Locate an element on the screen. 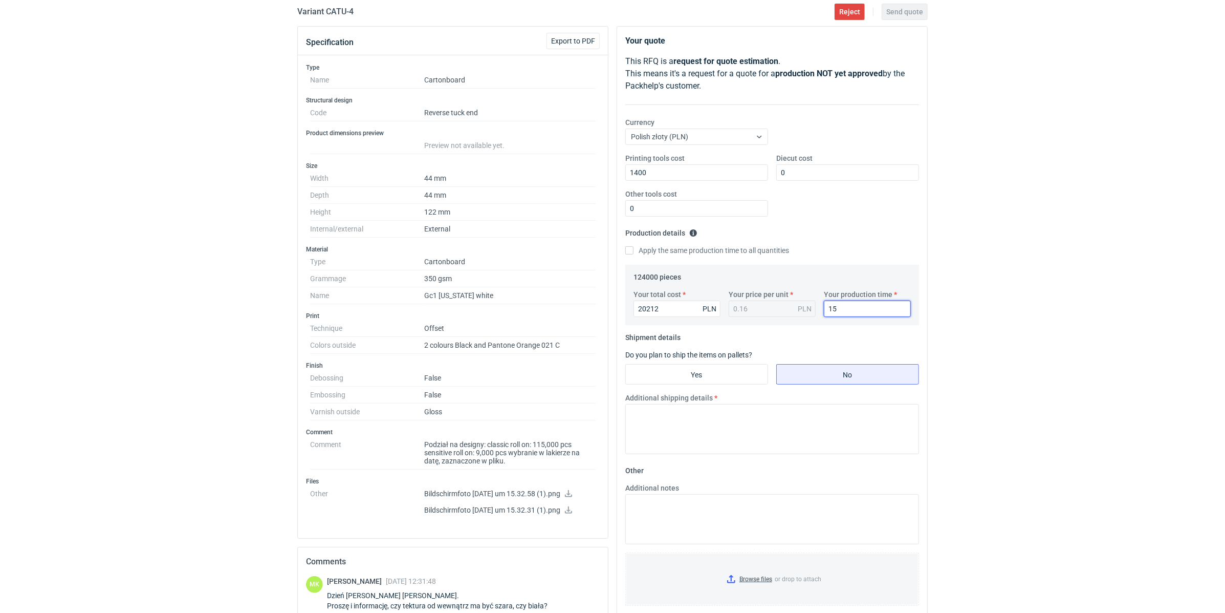 This screenshot has height=613, width=1225. strong: Your quote is located at coordinates (645, 40).